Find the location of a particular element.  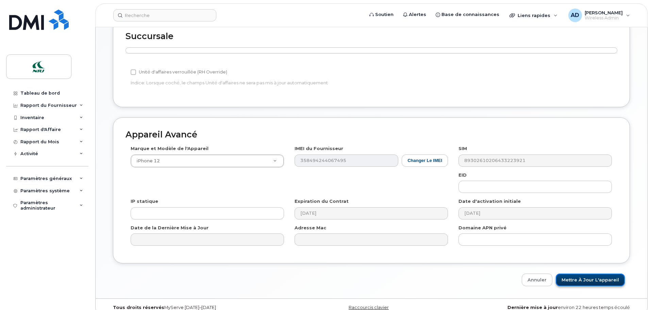

h2: Succursale is located at coordinates (371, 36).